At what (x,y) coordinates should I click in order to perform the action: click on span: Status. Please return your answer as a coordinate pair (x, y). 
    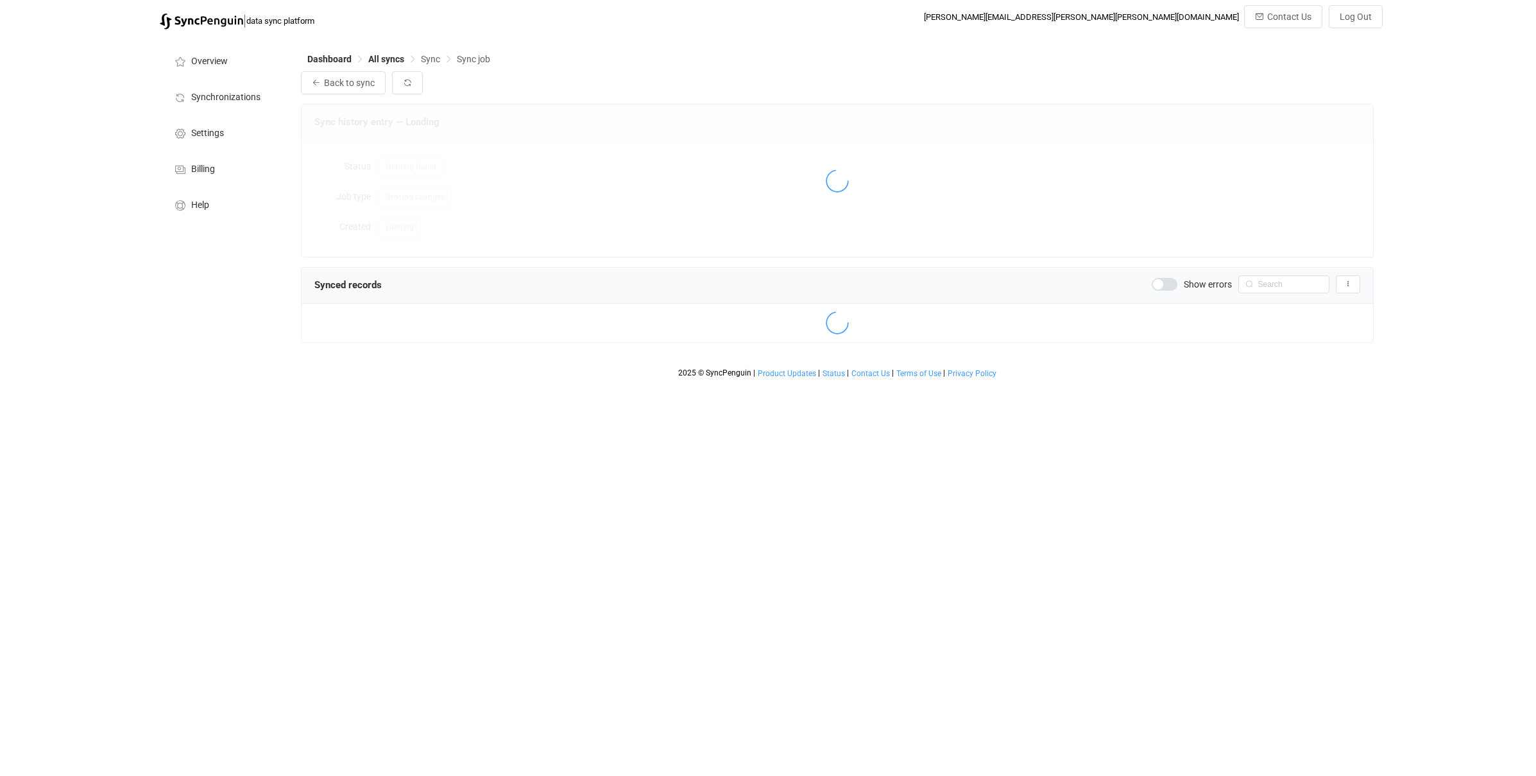
    Looking at the image, I should click on (833, 373).